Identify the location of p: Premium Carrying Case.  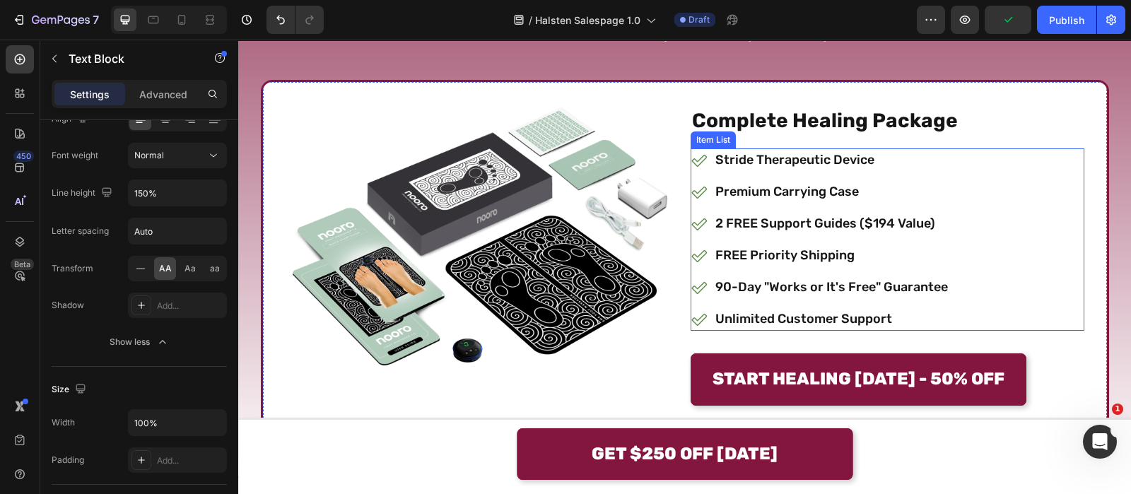
(593, 152).